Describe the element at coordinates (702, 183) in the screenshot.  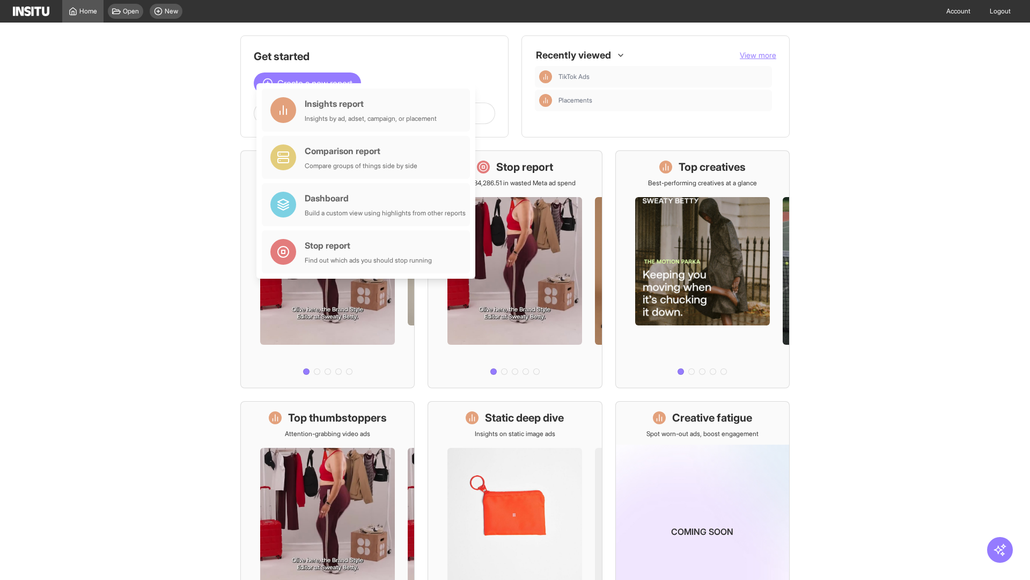
I see `p: Best-performing creatives at a glance` at that location.